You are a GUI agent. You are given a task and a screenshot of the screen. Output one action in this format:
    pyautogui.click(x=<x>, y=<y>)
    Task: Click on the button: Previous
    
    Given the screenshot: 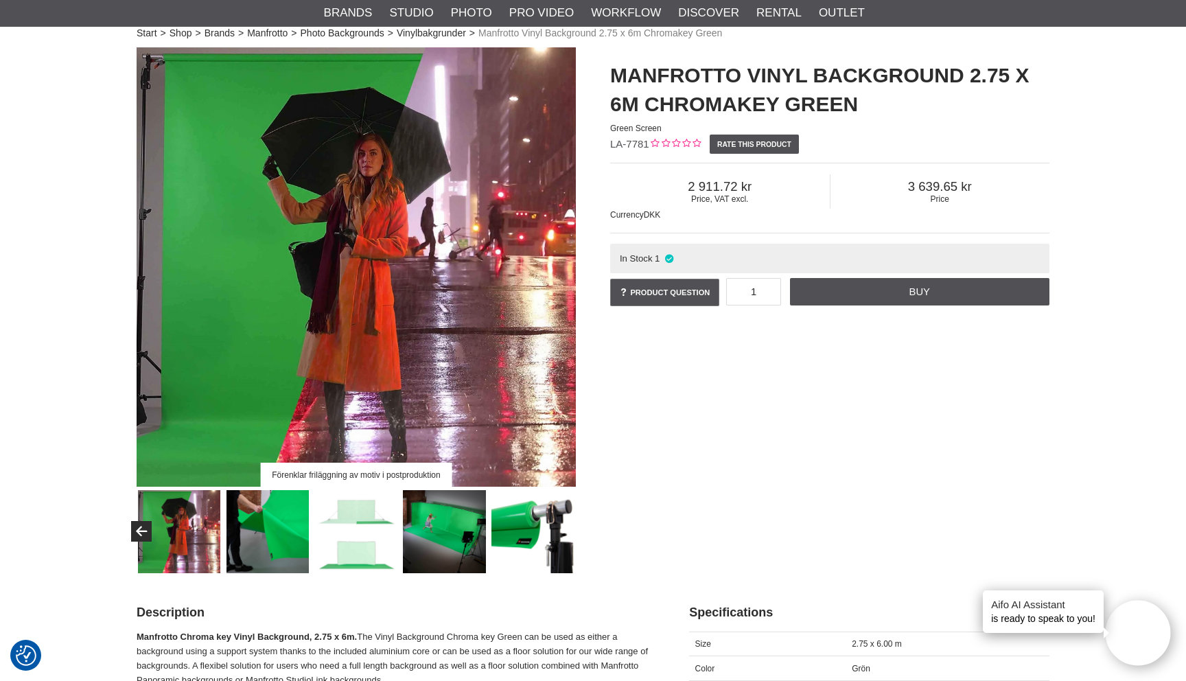 What is the action you would take?
    pyautogui.click(x=141, y=531)
    